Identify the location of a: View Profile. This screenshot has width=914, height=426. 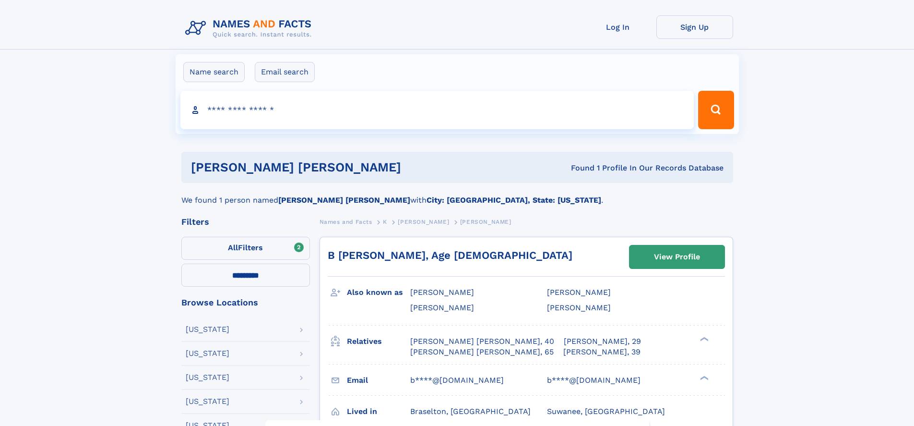
(677, 257).